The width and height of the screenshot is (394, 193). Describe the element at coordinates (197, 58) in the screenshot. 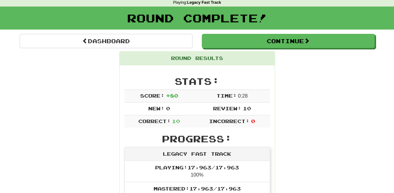

I see `div: Round Results` at that location.